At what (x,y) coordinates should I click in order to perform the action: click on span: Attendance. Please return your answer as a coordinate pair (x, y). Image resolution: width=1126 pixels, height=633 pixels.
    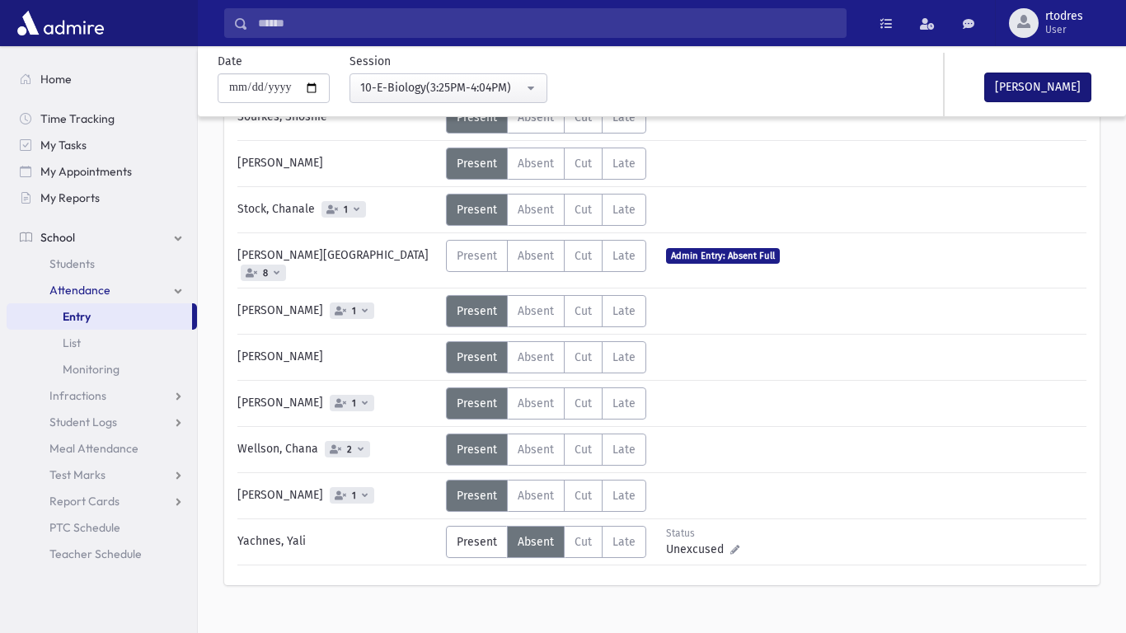
    Looking at the image, I should click on (80, 290).